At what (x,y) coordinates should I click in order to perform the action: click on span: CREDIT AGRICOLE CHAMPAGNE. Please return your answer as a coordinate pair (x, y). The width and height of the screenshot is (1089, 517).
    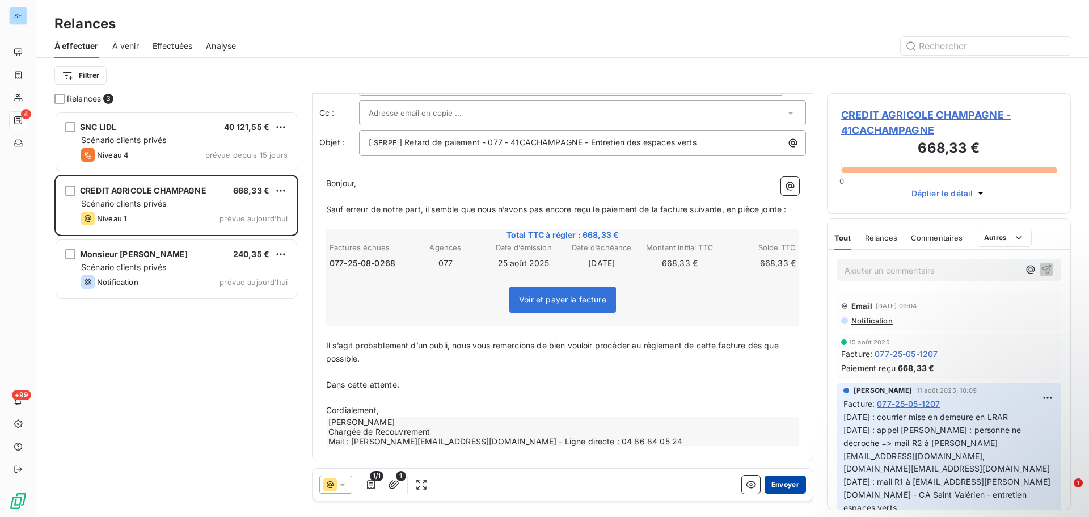
    Looking at the image, I should click on (143, 190).